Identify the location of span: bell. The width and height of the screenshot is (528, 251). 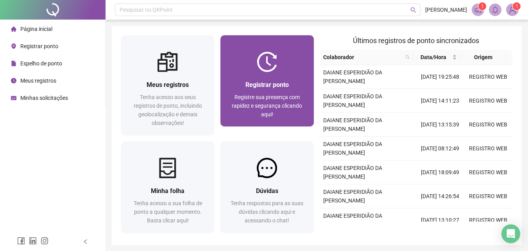
(495, 10).